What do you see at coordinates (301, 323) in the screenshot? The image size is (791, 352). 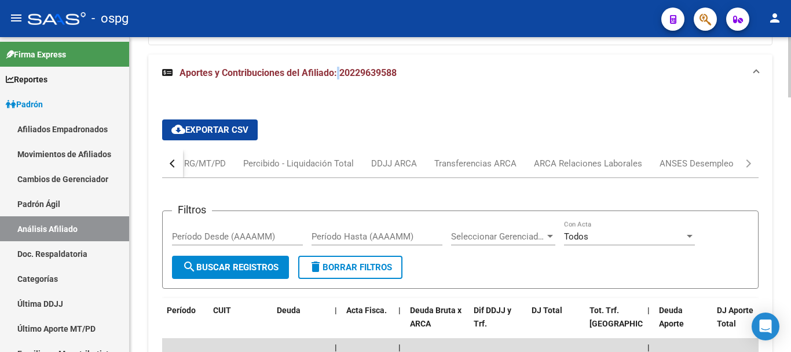 I see `datatable-header-cell: Deuda` at bounding box center [301, 323].